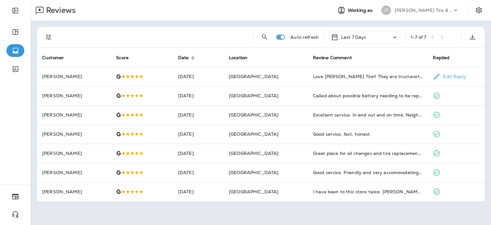 This screenshot has width=491, height=225. Describe the element at coordinates (368, 153) in the screenshot. I see `div: Great place for oil changes and tire replacements. Jensen Tire has taken care of the regular main...` at that location.